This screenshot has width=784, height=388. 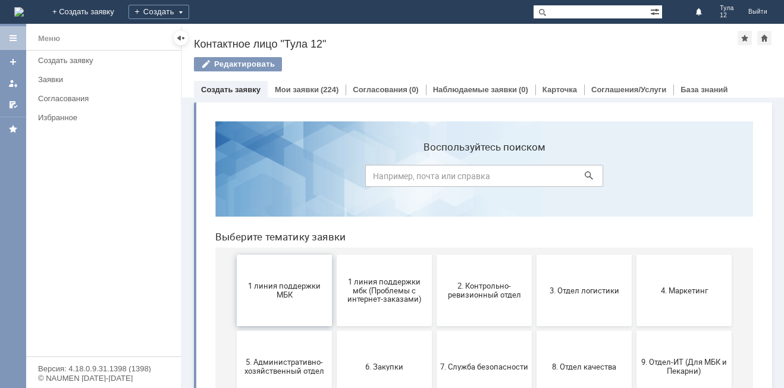 What do you see at coordinates (727, 15) in the screenshot?
I see `span: 12` at bounding box center [727, 15].